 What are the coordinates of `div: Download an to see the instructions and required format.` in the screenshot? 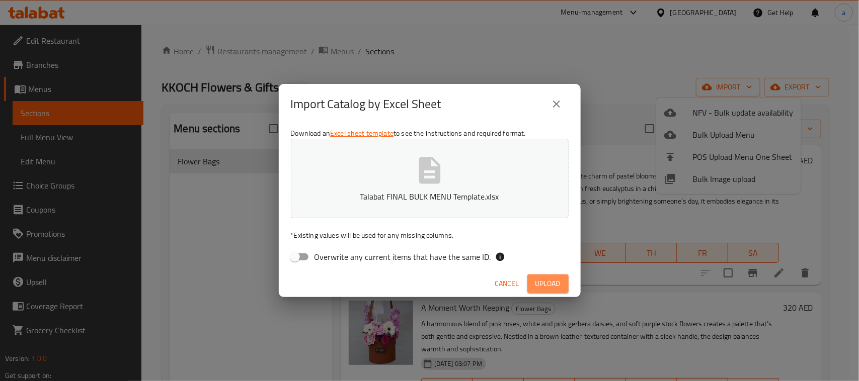 It's located at (430, 197).